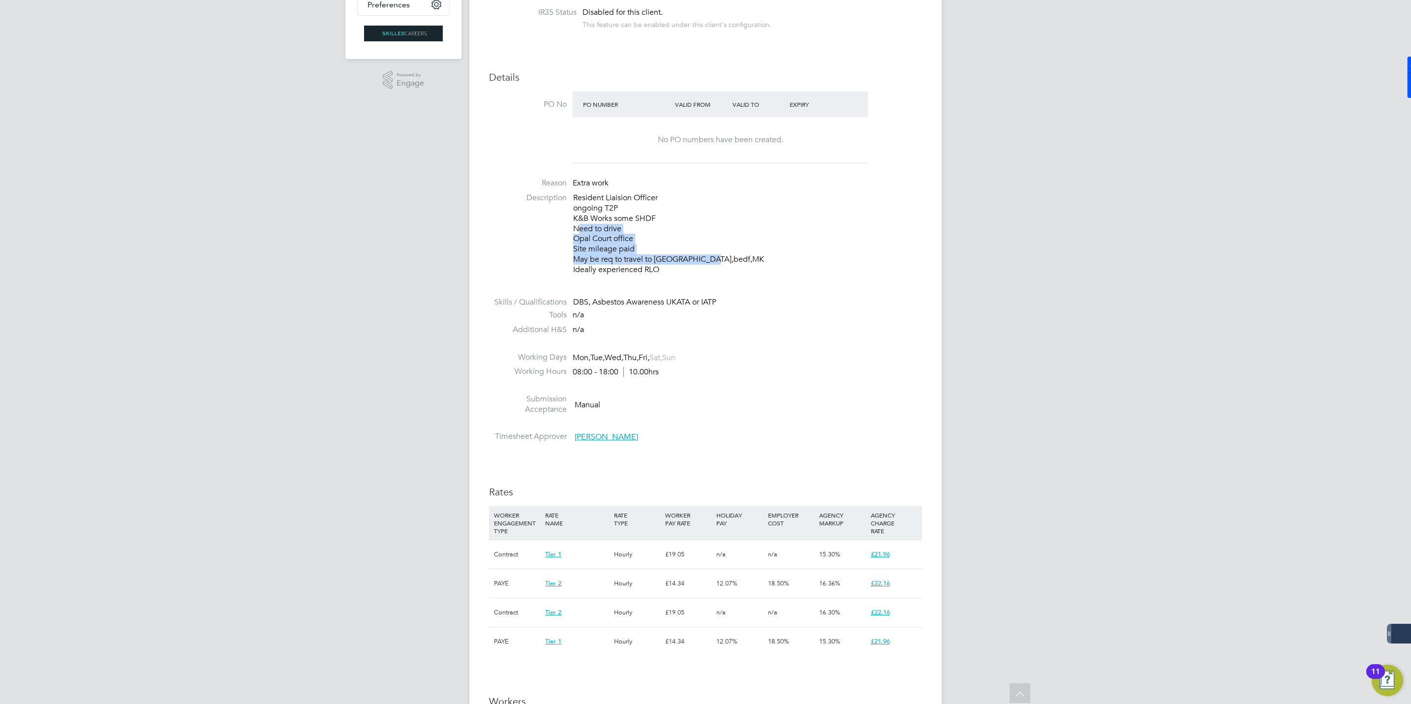  Describe the element at coordinates (614, 358) in the screenshot. I see `span: Wed,` at that location.